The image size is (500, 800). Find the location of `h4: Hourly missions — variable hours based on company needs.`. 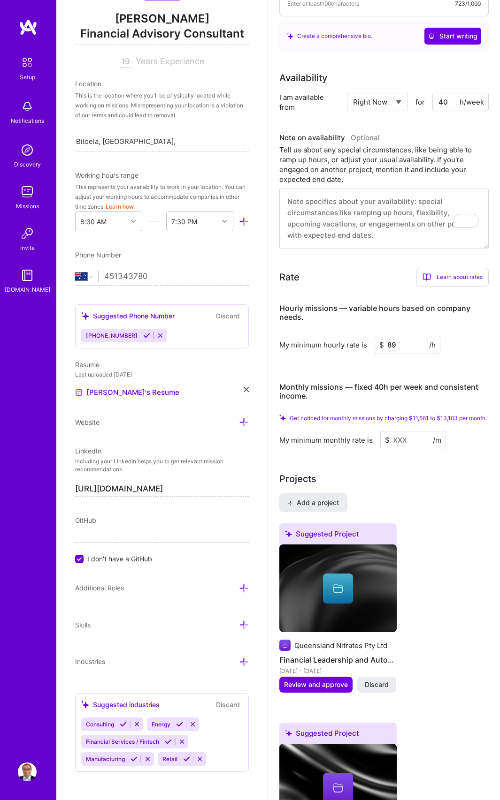

h4: Hourly missions — variable hours based on company needs. is located at coordinates (384, 313).